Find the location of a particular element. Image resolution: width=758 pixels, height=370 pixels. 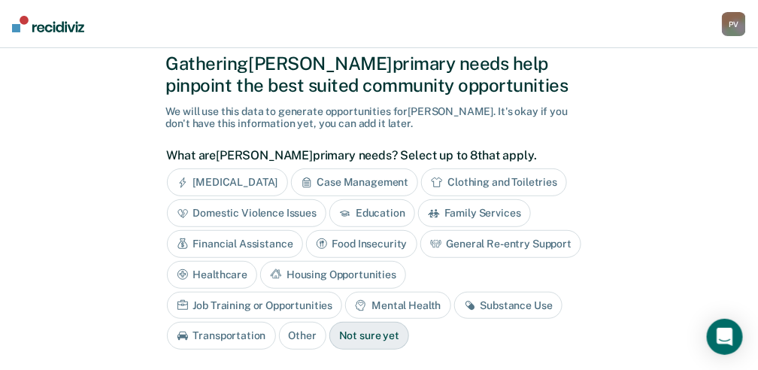

div: Job Training or Opportunities is located at coordinates (255, 305).